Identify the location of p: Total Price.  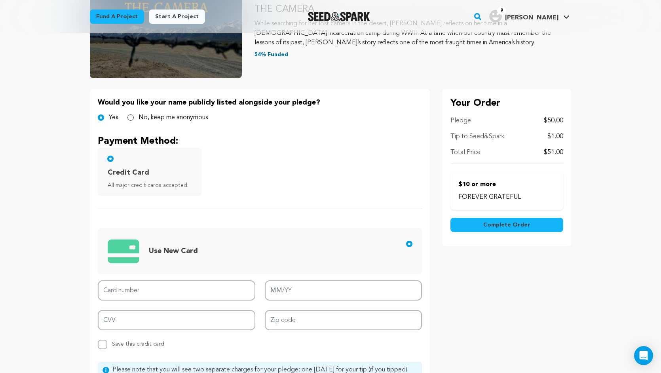
(465, 152).